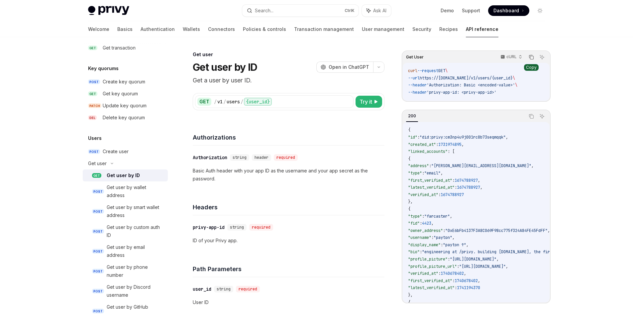 The height and width of the screenshot is (314, 633). What do you see at coordinates (191, 29) in the screenshot?
I see `a: Wallets` at bounding box center [191, 29].